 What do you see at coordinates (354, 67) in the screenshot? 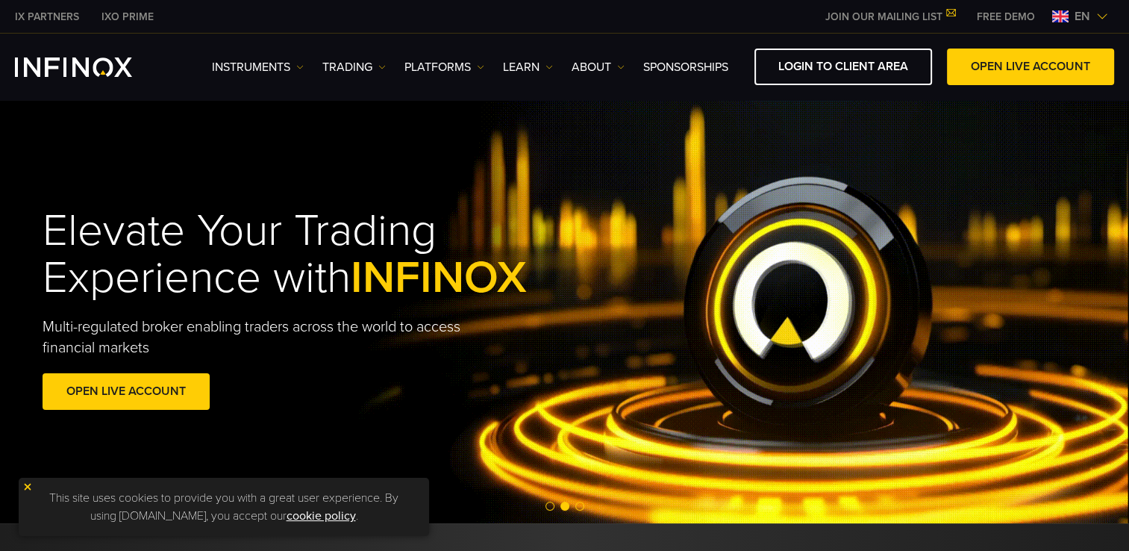
I see `a: TRADING` at bounding box center [354, 67].